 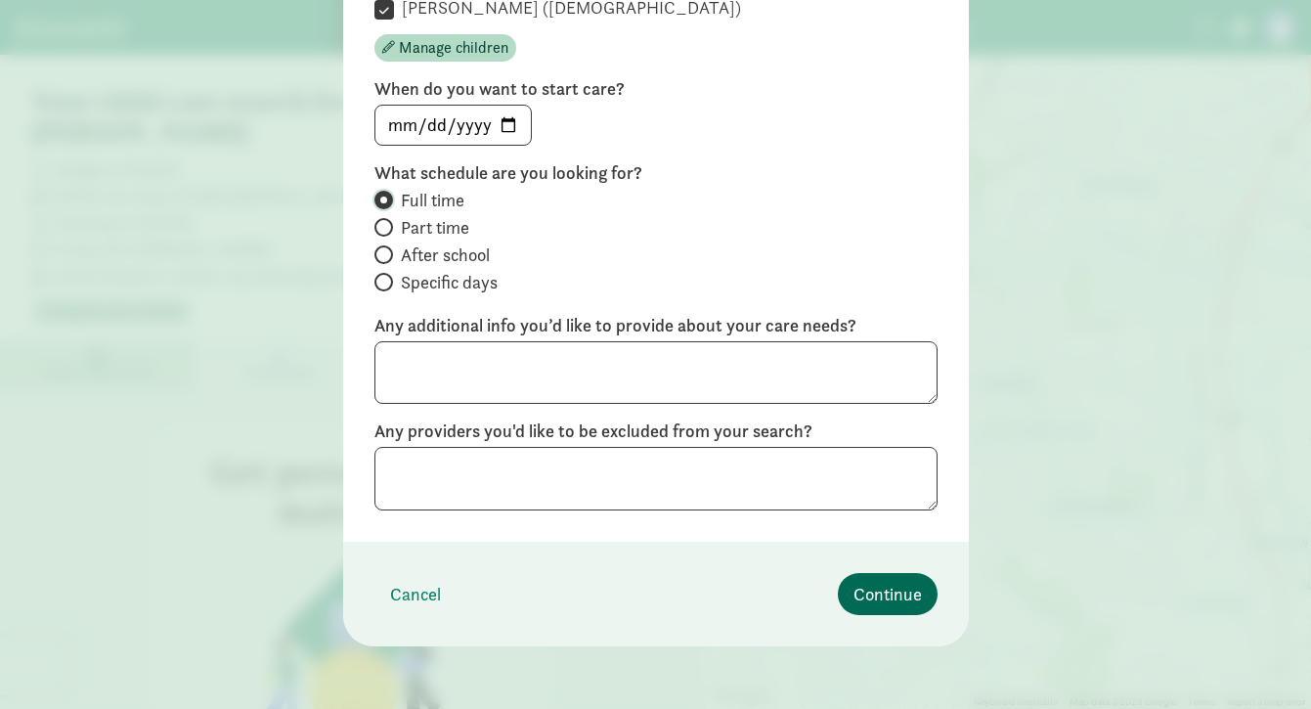 I want to click on span: Manage children, so click(x=454, y=48).